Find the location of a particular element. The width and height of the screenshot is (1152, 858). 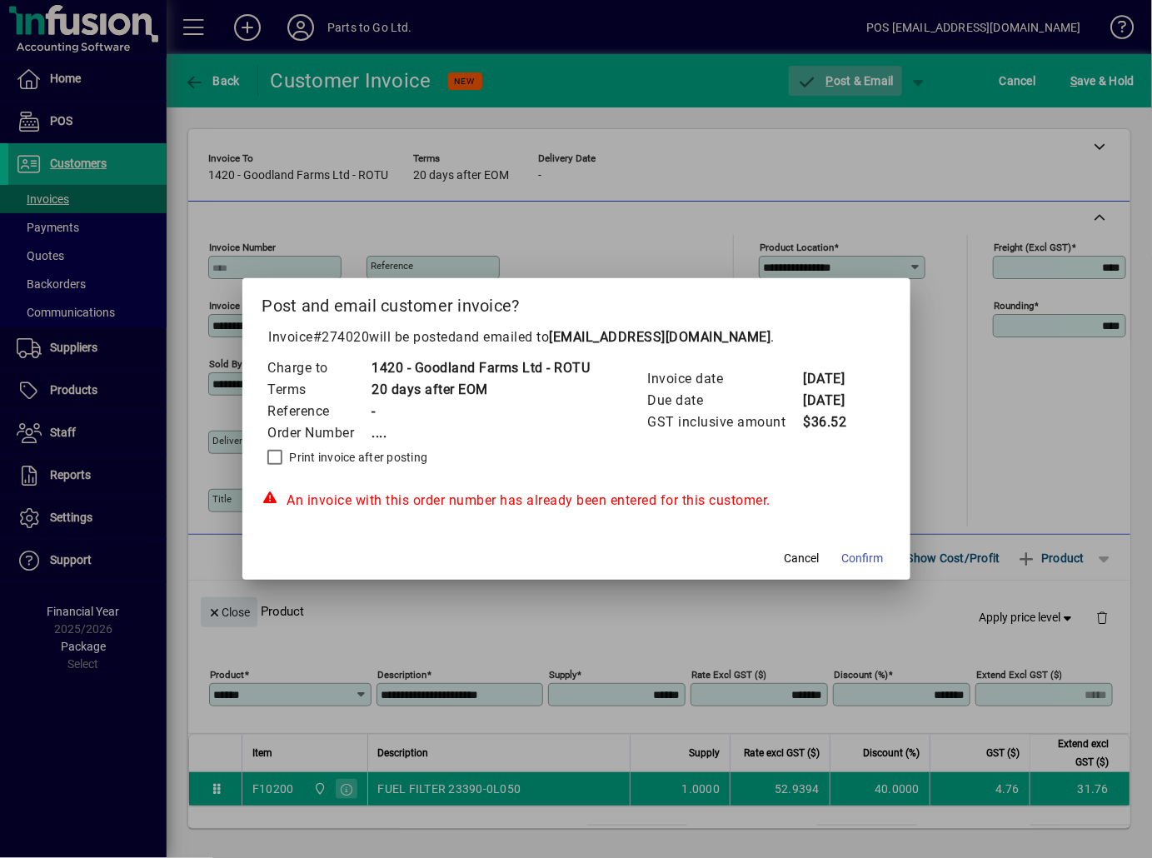

span: Cancel is located at coordinates (802, 558).